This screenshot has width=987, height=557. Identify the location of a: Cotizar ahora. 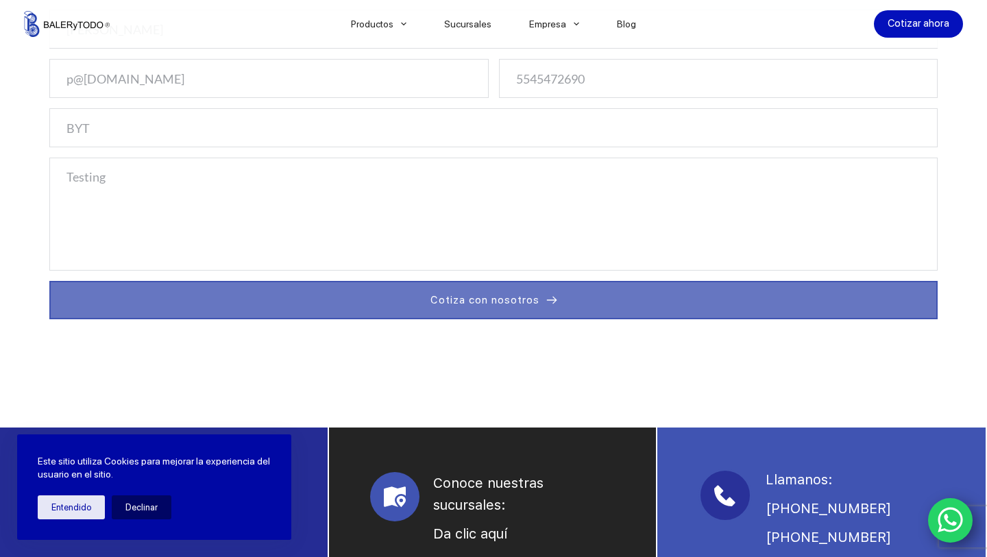
(918, 24).